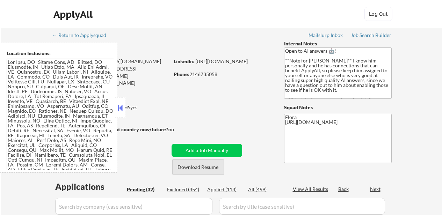 Image resolution: width=442 pixels, height=215 pixels. Describe the element at coordinates (326, 35) in the screenshot. I see `div: Mailslurp Inbox` at that location.